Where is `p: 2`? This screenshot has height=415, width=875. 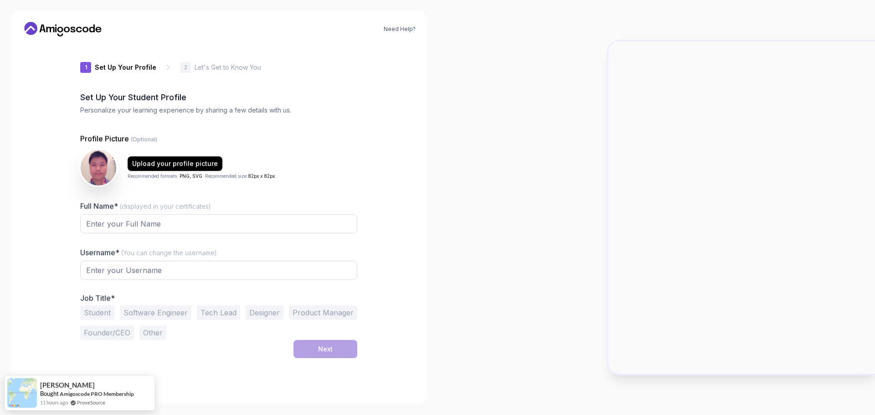 p: 2 is located at coordinates (185, 67).